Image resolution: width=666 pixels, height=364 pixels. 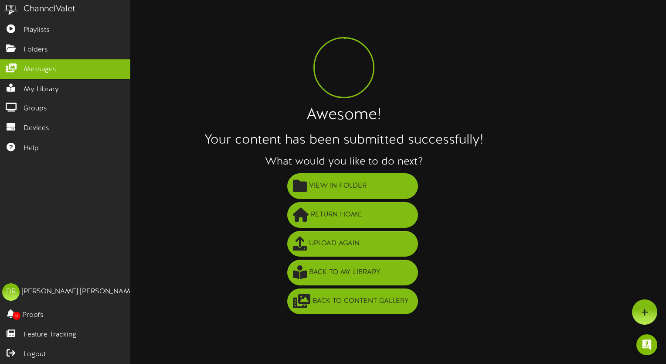 I want to click on span: Back to My Library, so click(x=345, y=272).